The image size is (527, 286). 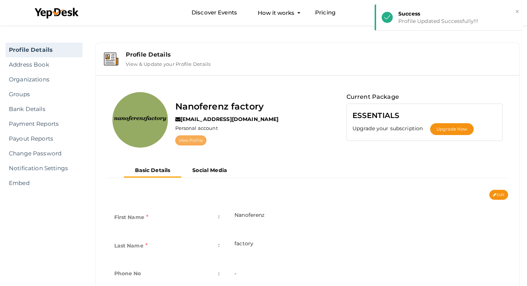 I want to click on a: Profile Details, so click(x=44, y=50).